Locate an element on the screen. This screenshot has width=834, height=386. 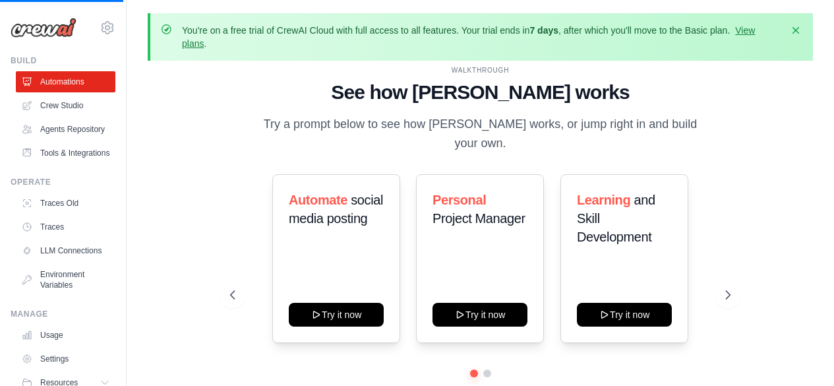
span: Project Manager is located at coordinates (479, 218).